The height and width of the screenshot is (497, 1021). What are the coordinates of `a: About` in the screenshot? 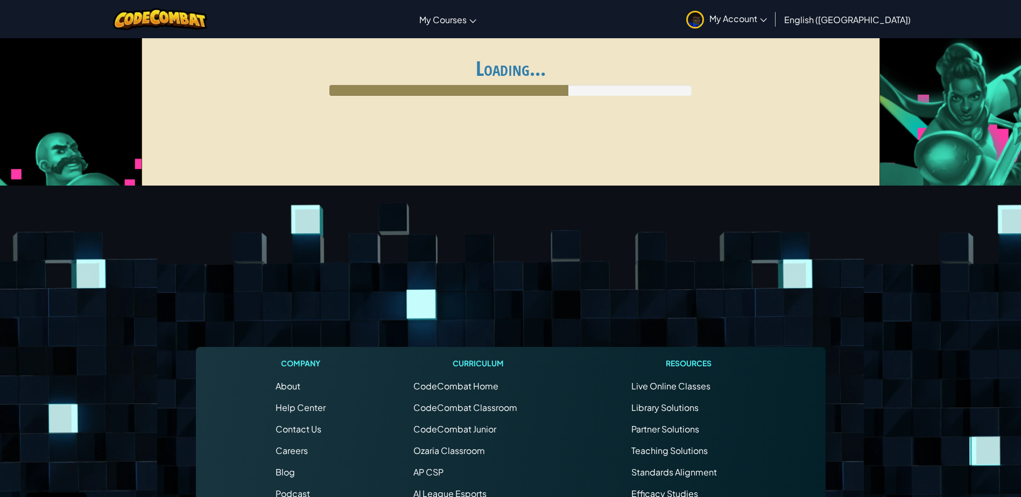 It's located at (288, 386).